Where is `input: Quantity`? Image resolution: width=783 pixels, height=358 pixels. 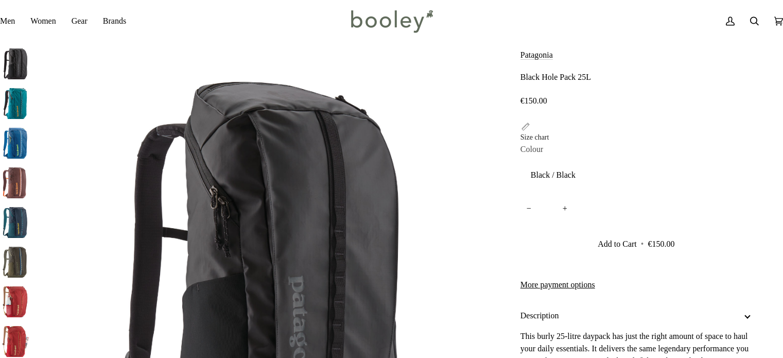
input: Quantity is located at coordinates (547, 209).